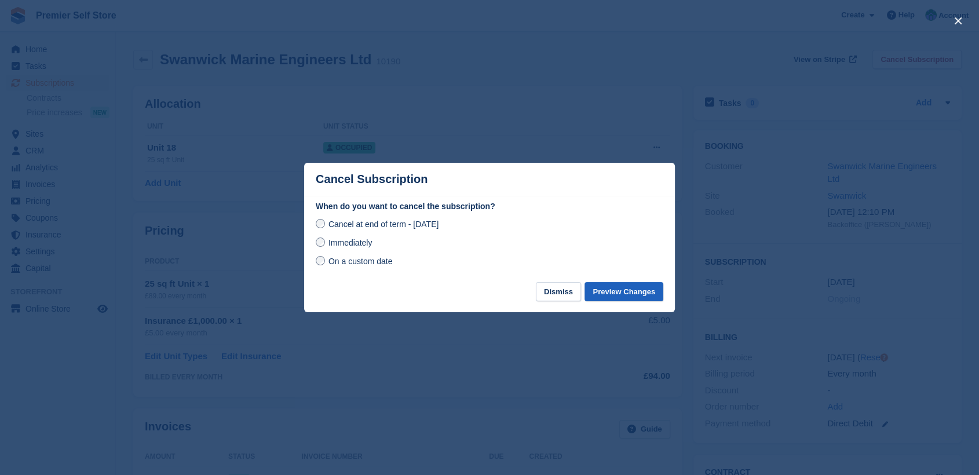  What do you see at coordinates (958, 21) in the screenshot?
I see `button: close` at bounding box center [958, 21].